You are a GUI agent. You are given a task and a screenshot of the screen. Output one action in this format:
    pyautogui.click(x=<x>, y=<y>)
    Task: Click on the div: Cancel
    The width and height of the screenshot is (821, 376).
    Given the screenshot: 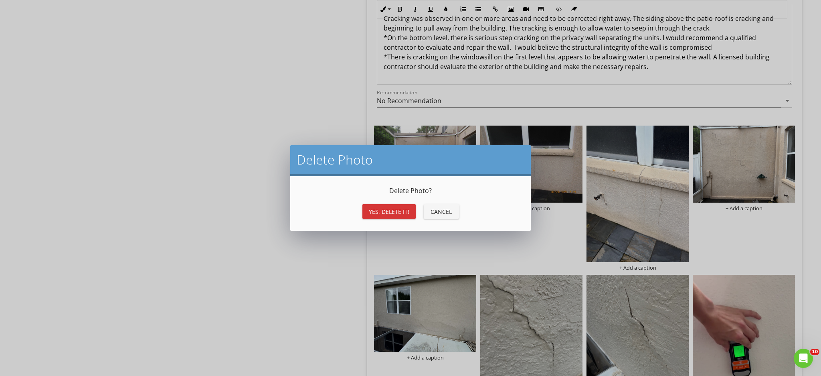 What is the action you would take?
    pyautogui.click(x=441, y=211)
    